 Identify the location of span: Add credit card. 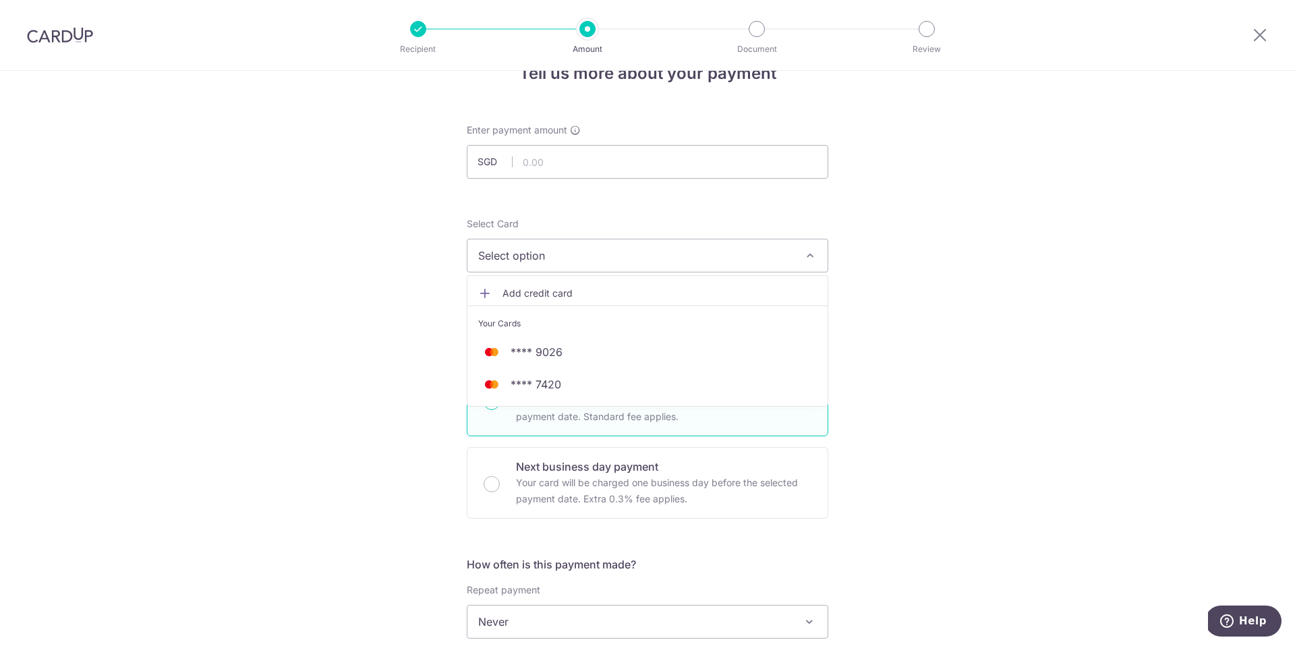
(659, 293).